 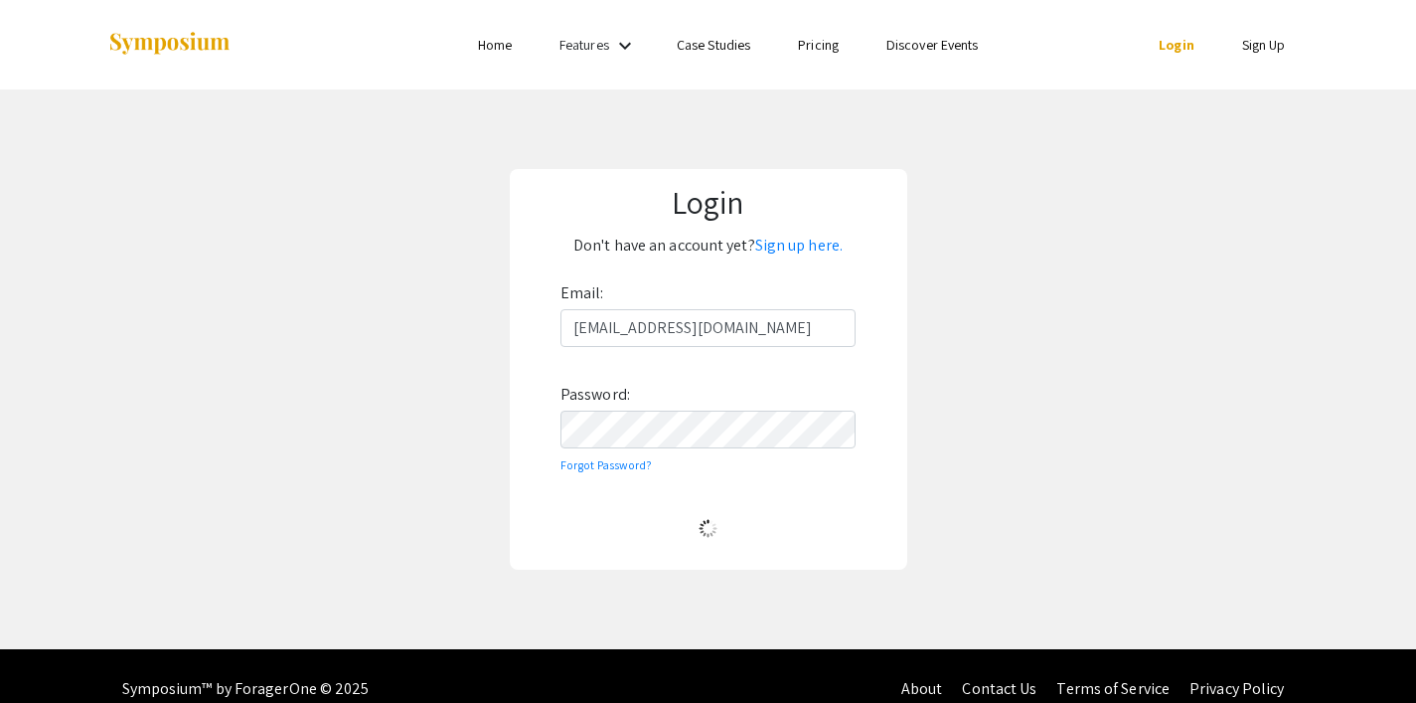 What do you see at coordinates (169, 44) in the screenshot?
I see `img: Symposium by ForagerOne` at bounding box center [169, 44].